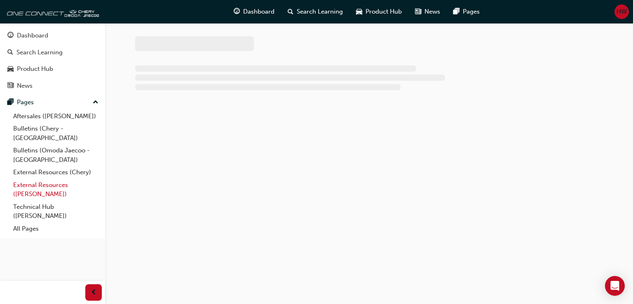 The height and width of the screenshot is (304, 633). Describe the element at coordinates (52, 35) in the screenshot. I see `a: Dashboard` at that location.